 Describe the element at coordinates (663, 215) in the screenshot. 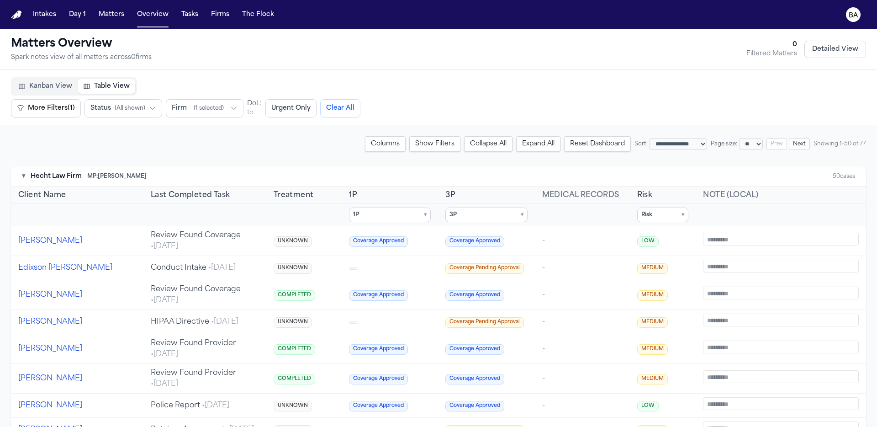

I see `summary: Risk ▾` at that location.